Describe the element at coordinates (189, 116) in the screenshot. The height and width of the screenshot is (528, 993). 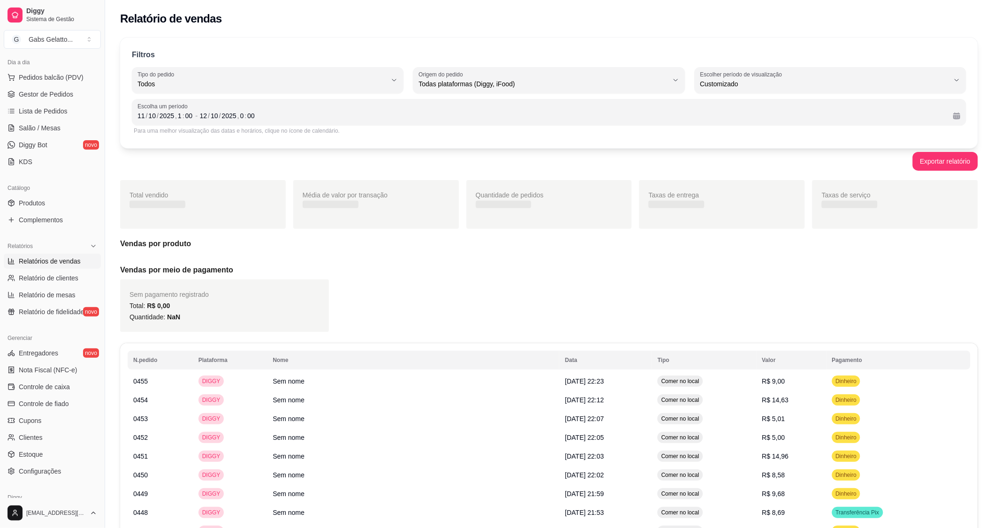
I see `div: minuto, Data inicial,` at that location.